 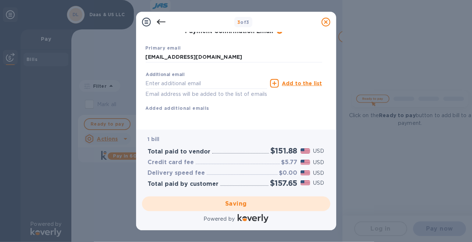 I want to click on h3: Total paid to vendor, so click(x=179, y=152).